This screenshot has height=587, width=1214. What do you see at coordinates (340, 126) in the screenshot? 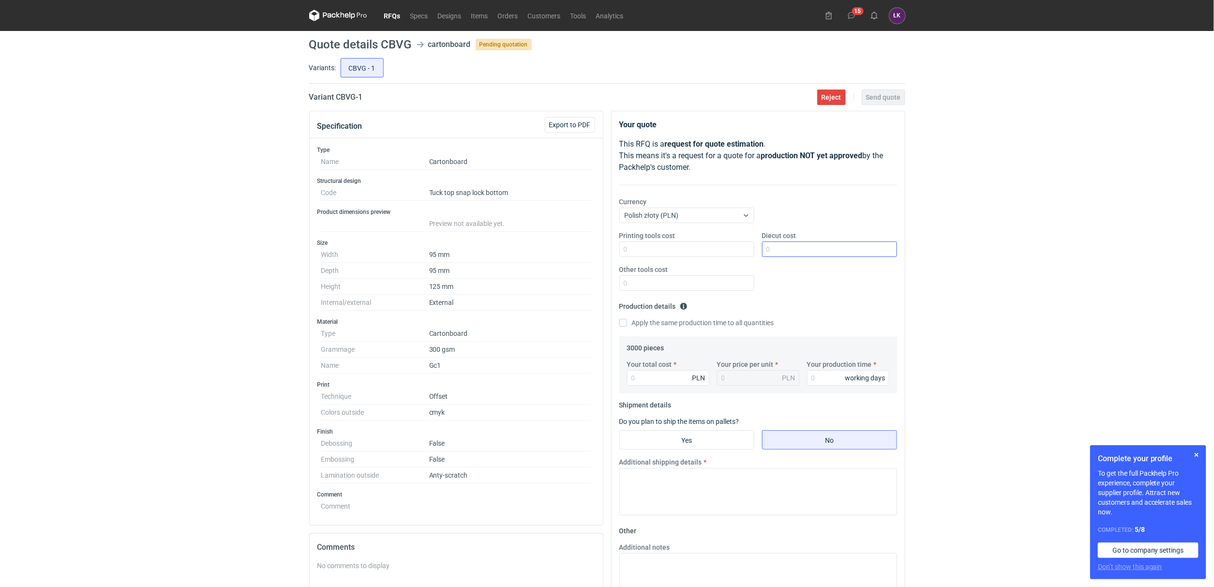
I see `button: Specification` at bounding box center [340, 126].